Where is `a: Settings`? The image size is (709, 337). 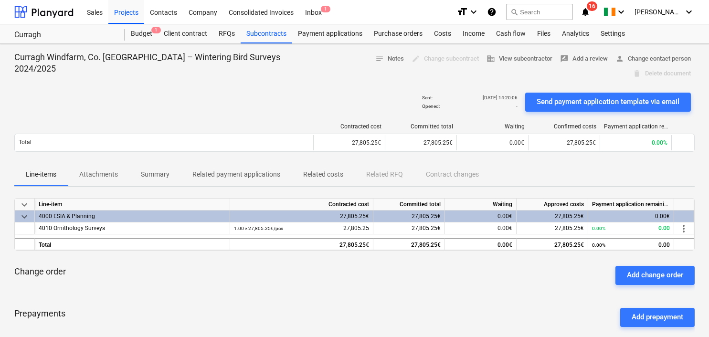
a: Settings is located at coordinates (612, 34).